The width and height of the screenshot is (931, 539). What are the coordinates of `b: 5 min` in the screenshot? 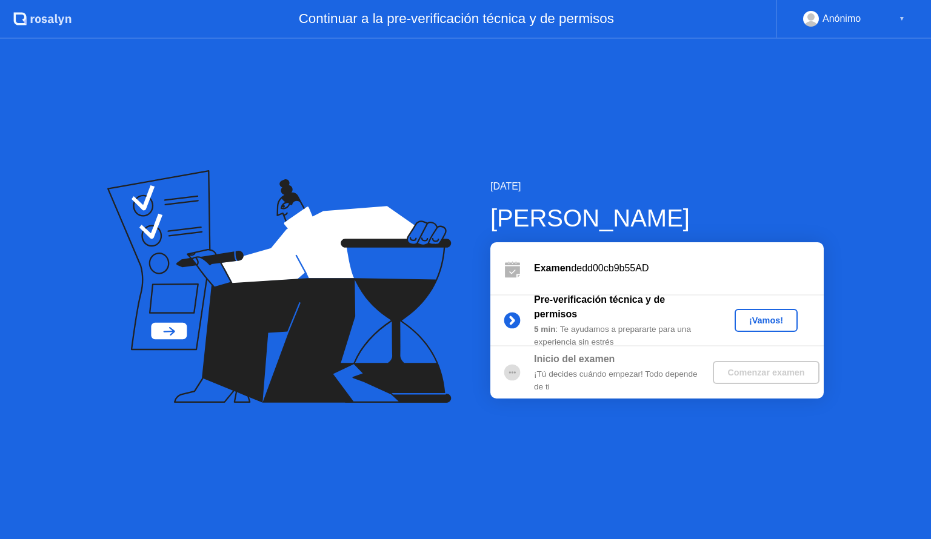 It's located at (545, 329).